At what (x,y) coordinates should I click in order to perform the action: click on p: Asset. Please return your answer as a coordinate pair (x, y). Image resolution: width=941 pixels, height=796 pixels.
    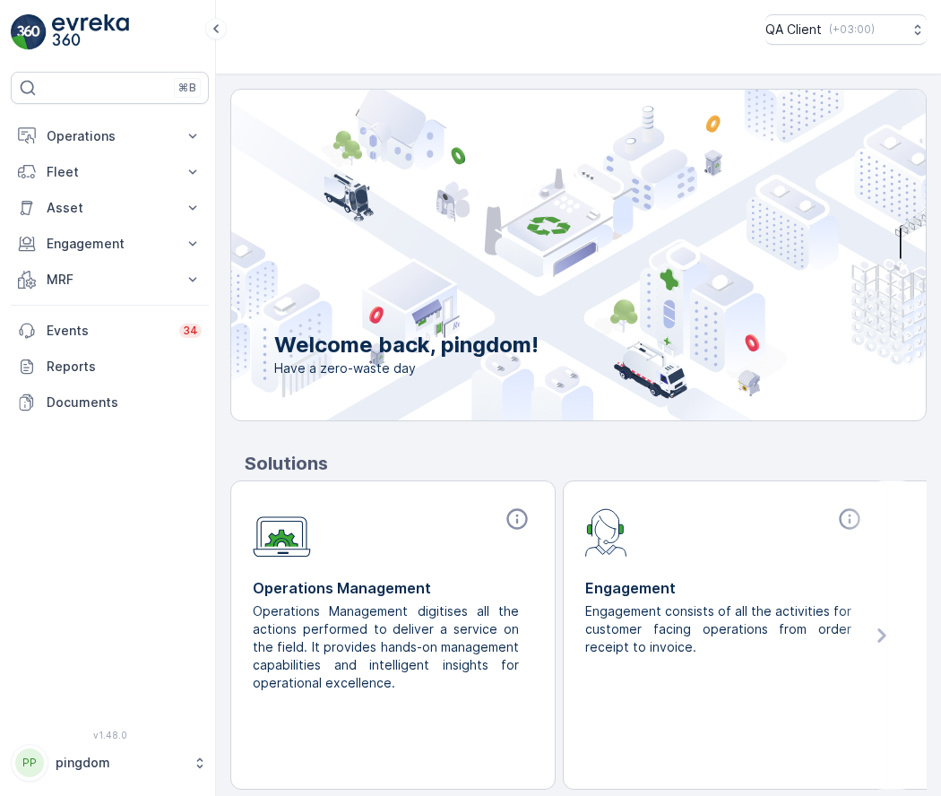
    Looking at the image, I should click on (109, 208).